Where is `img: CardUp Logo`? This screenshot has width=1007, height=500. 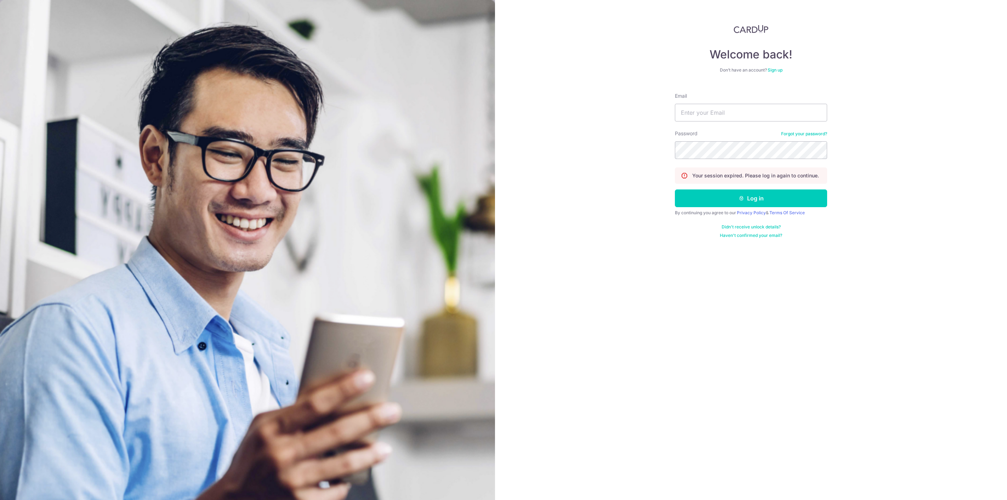 img: CardUp Logo is located at coordinates (751, 29).